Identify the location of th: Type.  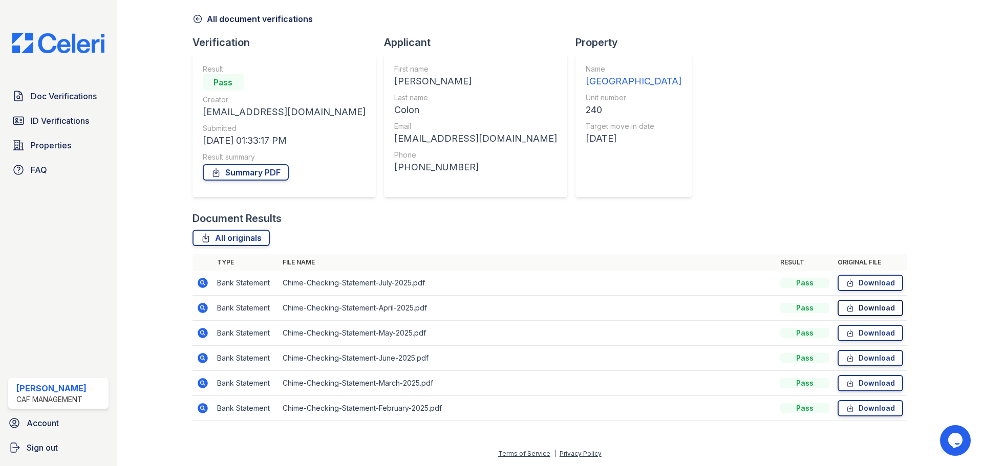
(246, 263).